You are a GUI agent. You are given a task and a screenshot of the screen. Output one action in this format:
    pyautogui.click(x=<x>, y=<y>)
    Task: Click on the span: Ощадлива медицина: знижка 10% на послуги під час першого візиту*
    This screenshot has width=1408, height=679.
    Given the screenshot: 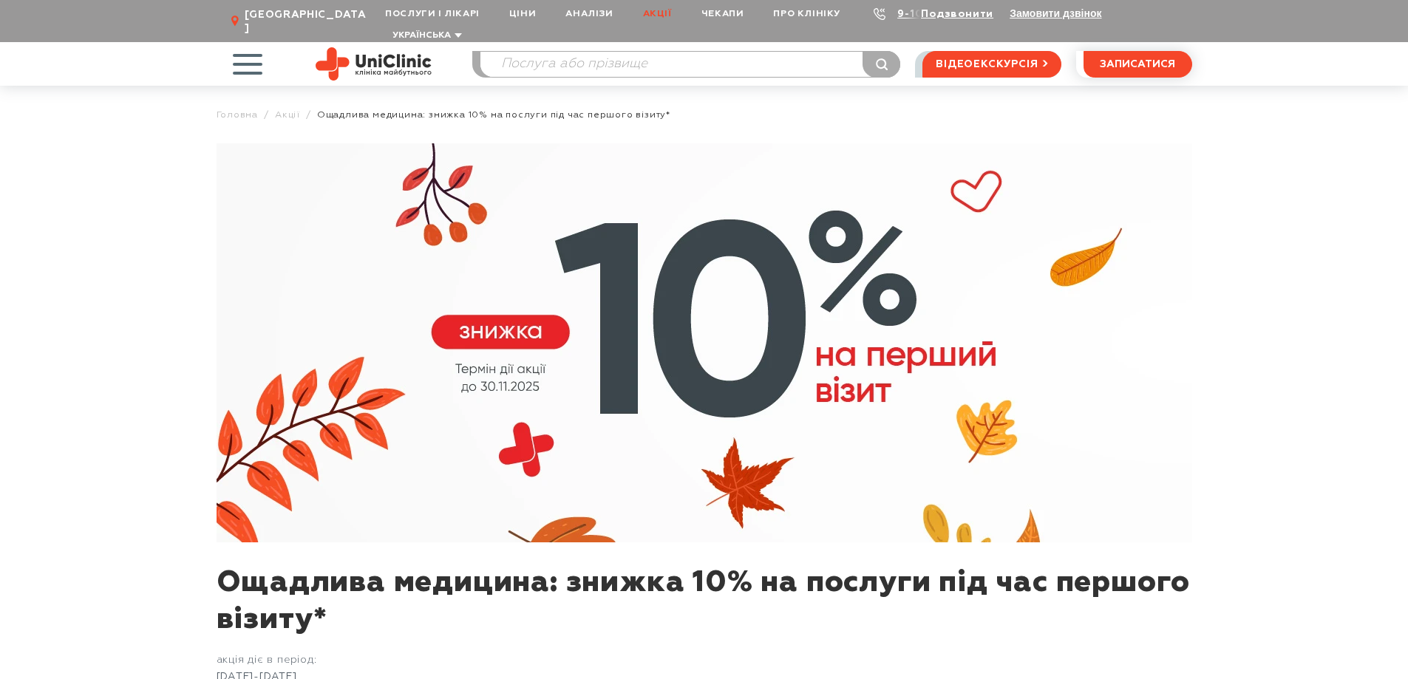 What is the action you would take?
    pyautogui.click(x=494, y=115)
    